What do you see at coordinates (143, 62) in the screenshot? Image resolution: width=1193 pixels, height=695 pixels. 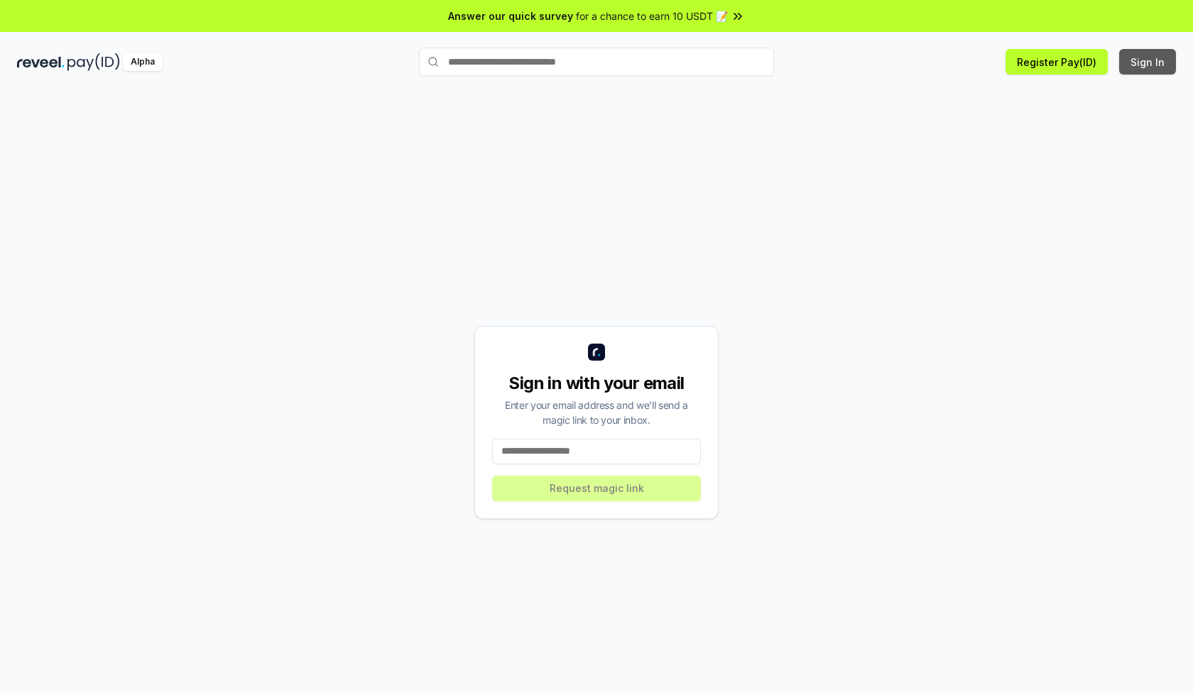 I see `div: Alpha` at bounding box center [143, 62].